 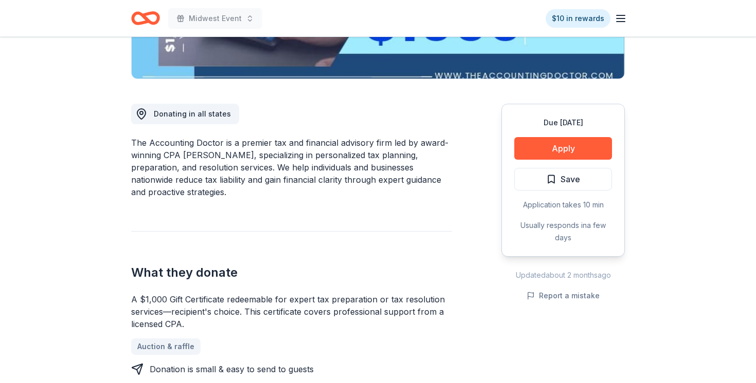 I want to click on div: Usually responds in a few days, so click(x=563, y=232).